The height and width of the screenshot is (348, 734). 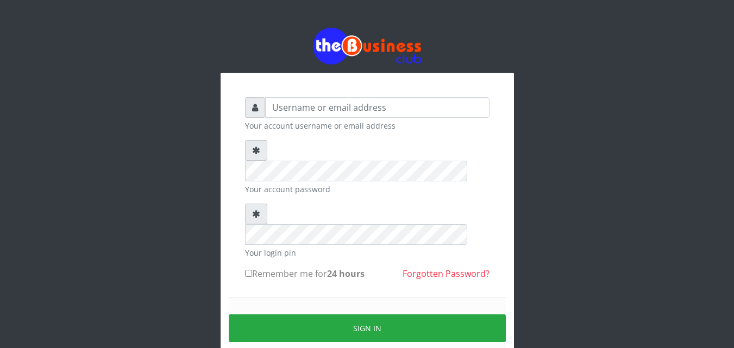 I want to click on input: Remember me for24 hours, so click(x=248, y=273).